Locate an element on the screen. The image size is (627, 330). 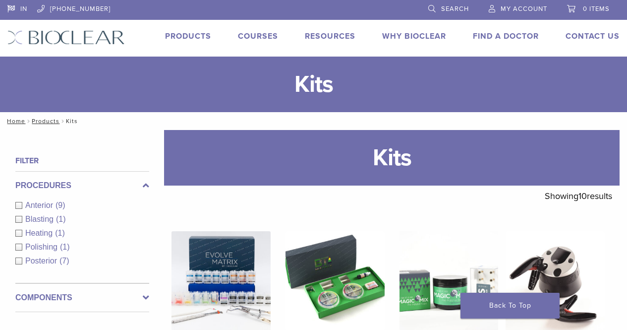
a: Find A Doctor is located at coordinates (506, 36).